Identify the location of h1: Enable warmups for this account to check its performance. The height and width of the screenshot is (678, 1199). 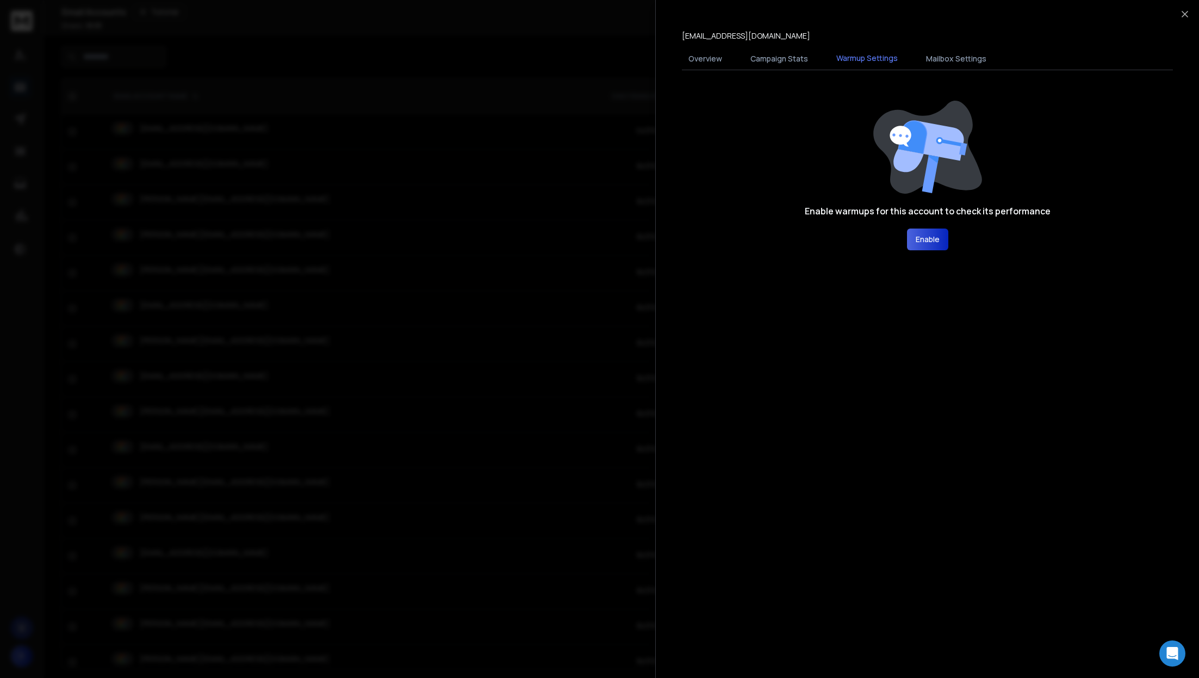
(928, 211).